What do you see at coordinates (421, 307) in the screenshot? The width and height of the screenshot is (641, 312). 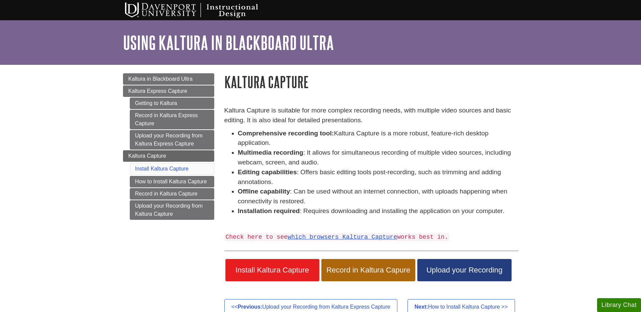 I see `strong: Next:` at bounding box center [421, 307].